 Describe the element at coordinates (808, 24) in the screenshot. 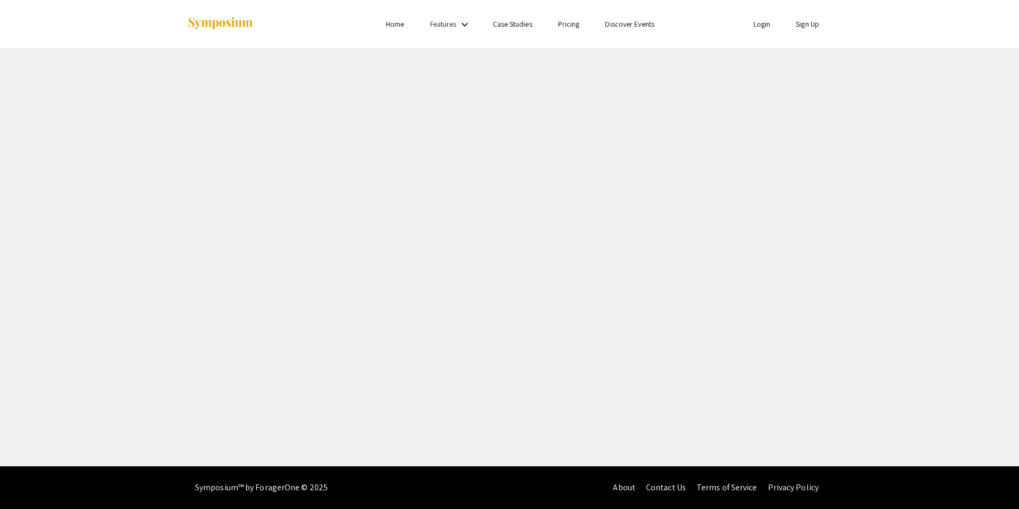

I see `a: Sign Up` at that location.